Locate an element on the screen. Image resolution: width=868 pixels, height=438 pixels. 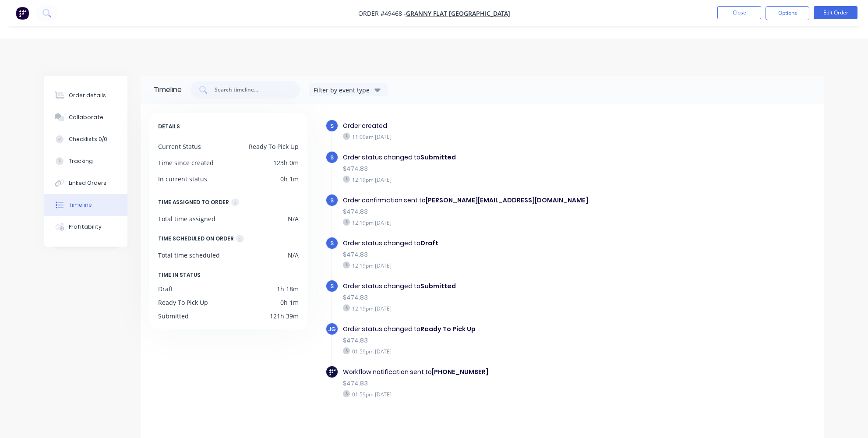
div: Total time assigned is located at coordinates (186, 218).